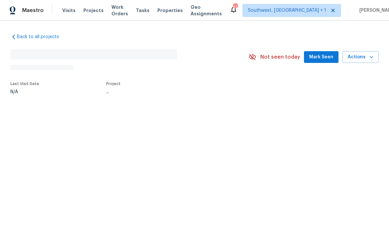 This screenshot has height=236, width=389. What do you see at coordinates (321, 57) in the screenshot?
I see `span: Mark Seen` at bounding box center [321, 57].